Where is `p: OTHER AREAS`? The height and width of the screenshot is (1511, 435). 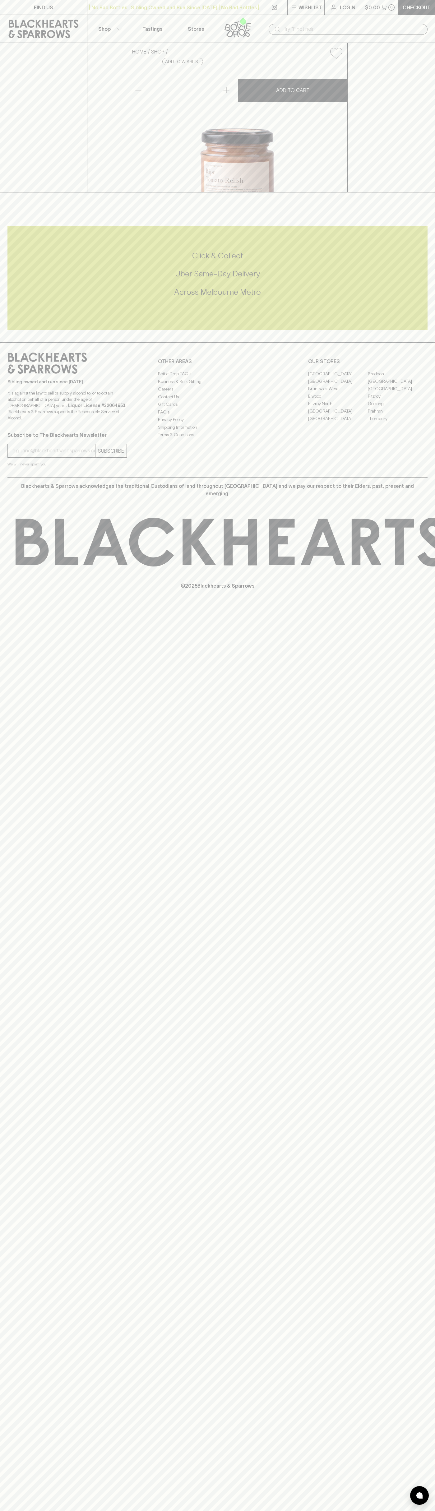 p: OTHER AREAS is located at coordinates (218, 361).